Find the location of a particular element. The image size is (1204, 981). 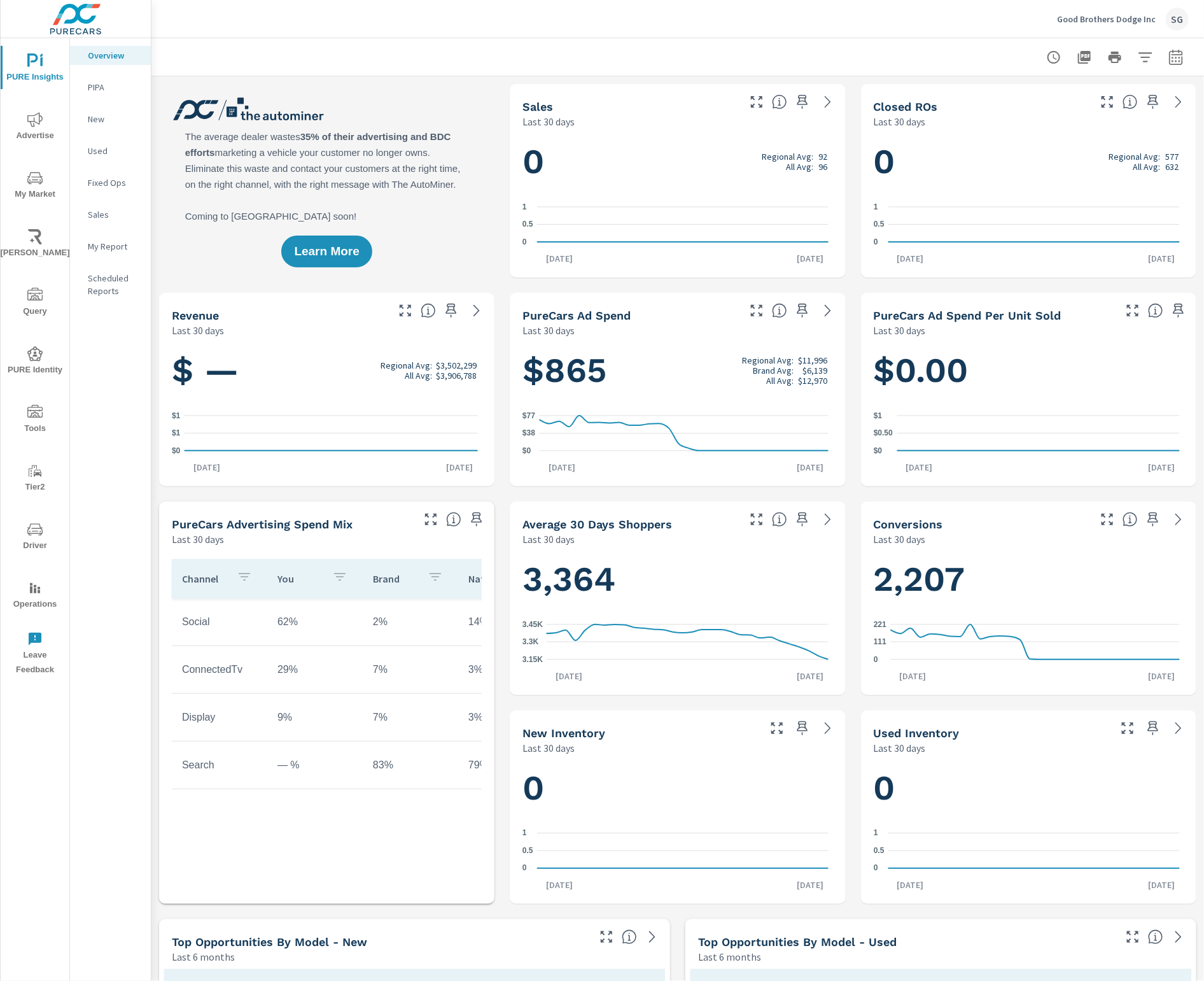

span: Average cost of advertising per each vehicle sold at the dealer over the selected date range. The... is located at coordinates (1155, 311).